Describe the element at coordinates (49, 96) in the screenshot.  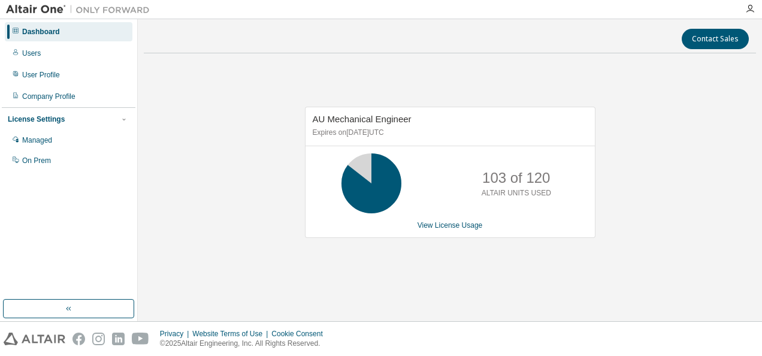
I see `div: Company Profile` at that location.